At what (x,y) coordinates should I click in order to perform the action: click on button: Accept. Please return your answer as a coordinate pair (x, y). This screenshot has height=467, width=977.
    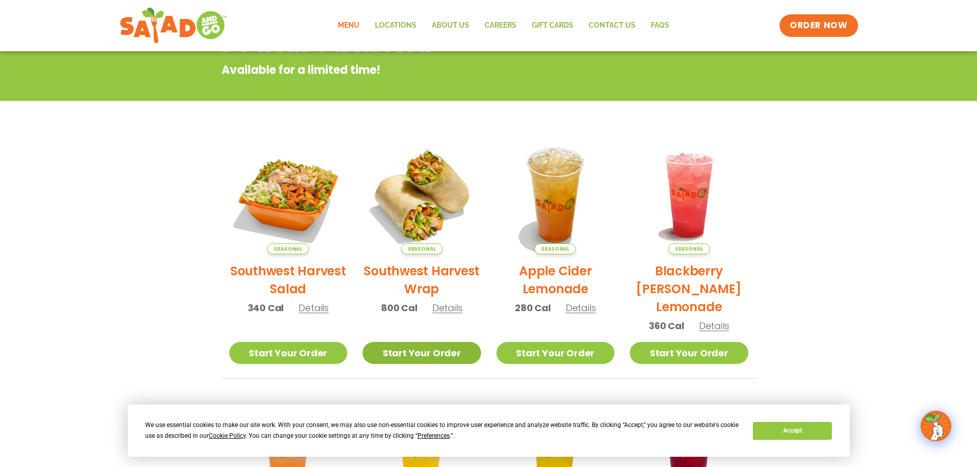
    Looking at the image, I should click on (792, 431).